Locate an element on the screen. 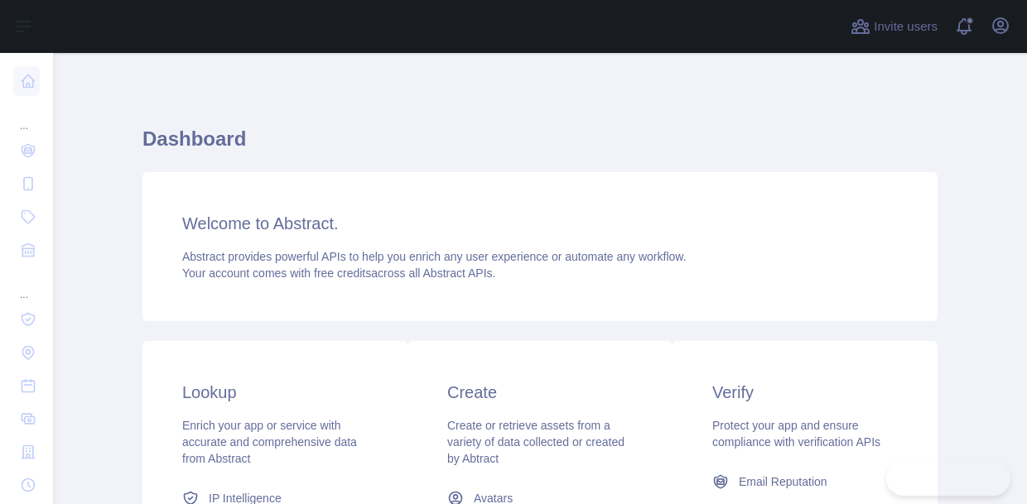 The image size is (1027, 504). h3: Verify is located at coordinates (805, 393).